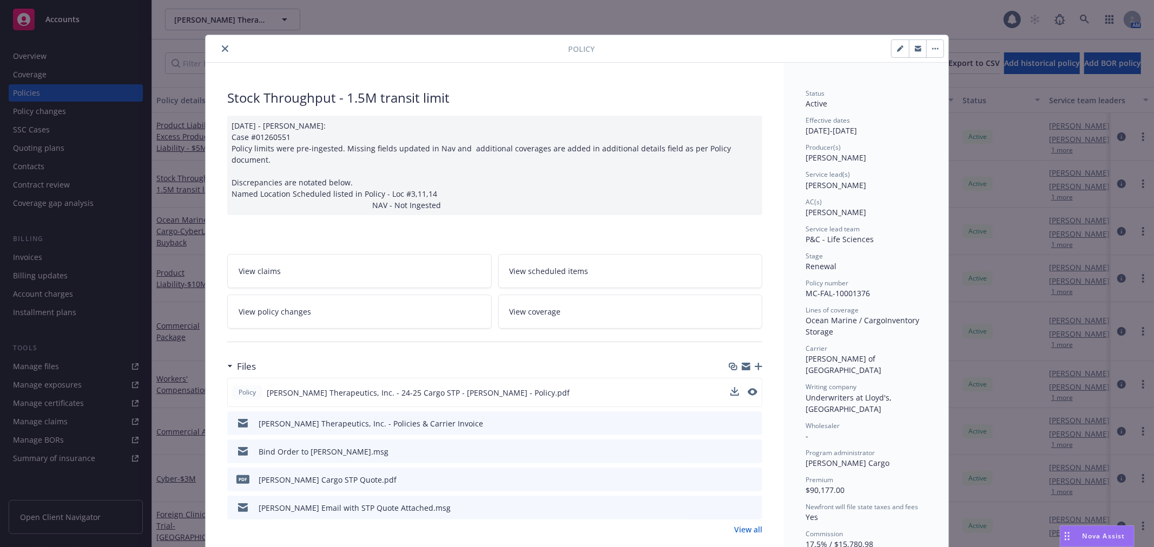 Image resolution: width=1154 pixels, height=547 pixels. What do you see at coordinates (819, 480) in the screenshot?
I see `span: Premium` at bounding box center [819, 480].